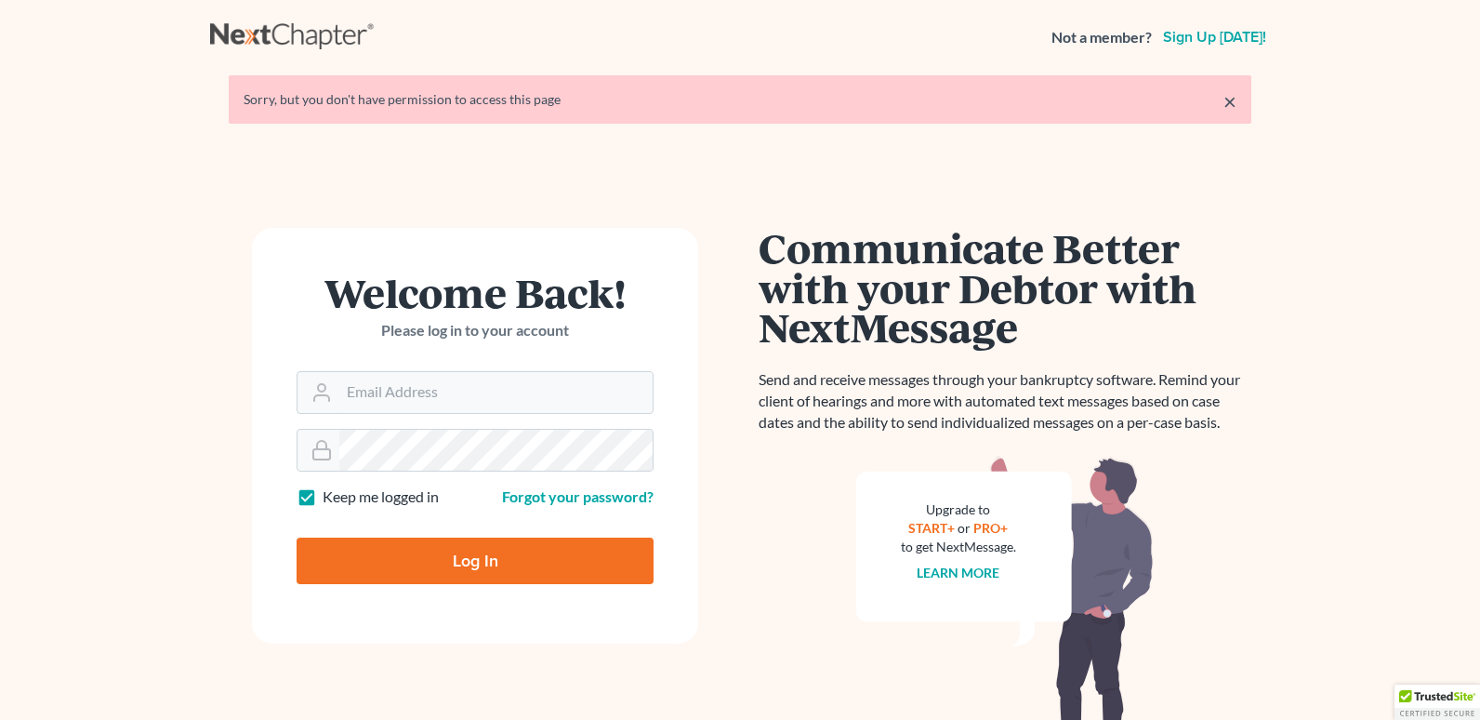 Image resolution: width=1480 pixels, height=720 pixels. What do you see at coordinates (965, 527) in the screenshot?
I see `span: or` at bounding box center [965, 527].